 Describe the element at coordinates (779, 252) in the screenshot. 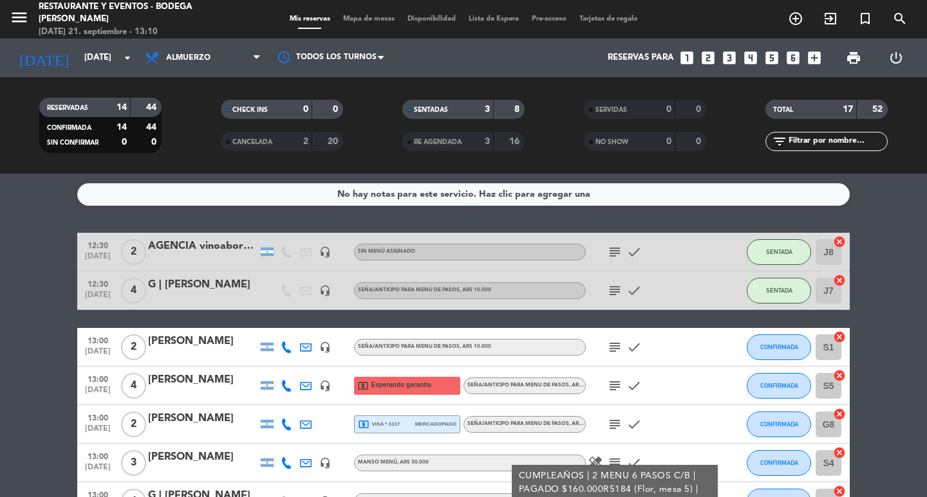

I see `button: SENTADA` at that location.